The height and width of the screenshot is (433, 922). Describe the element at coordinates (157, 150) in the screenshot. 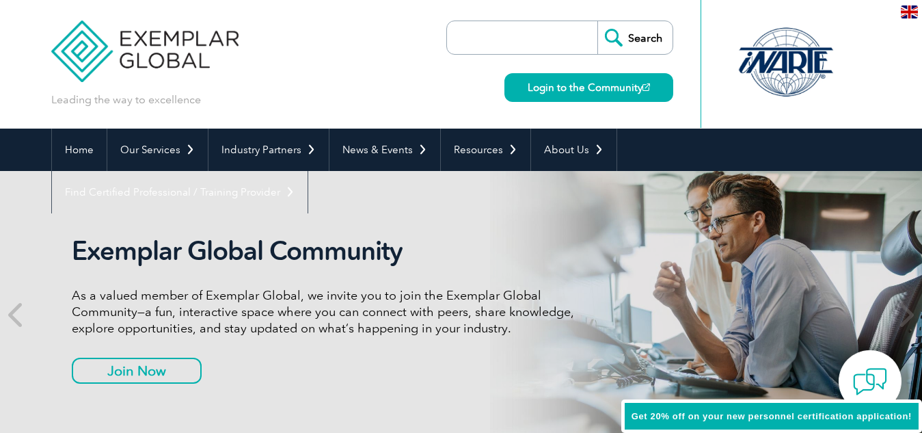

I see `a: Our Services` at that location.